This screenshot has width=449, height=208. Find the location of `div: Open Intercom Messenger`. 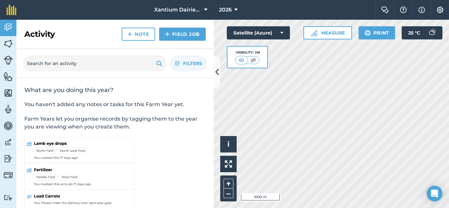

div: Open Intercom Messenger is located at coordinates (435, 194).